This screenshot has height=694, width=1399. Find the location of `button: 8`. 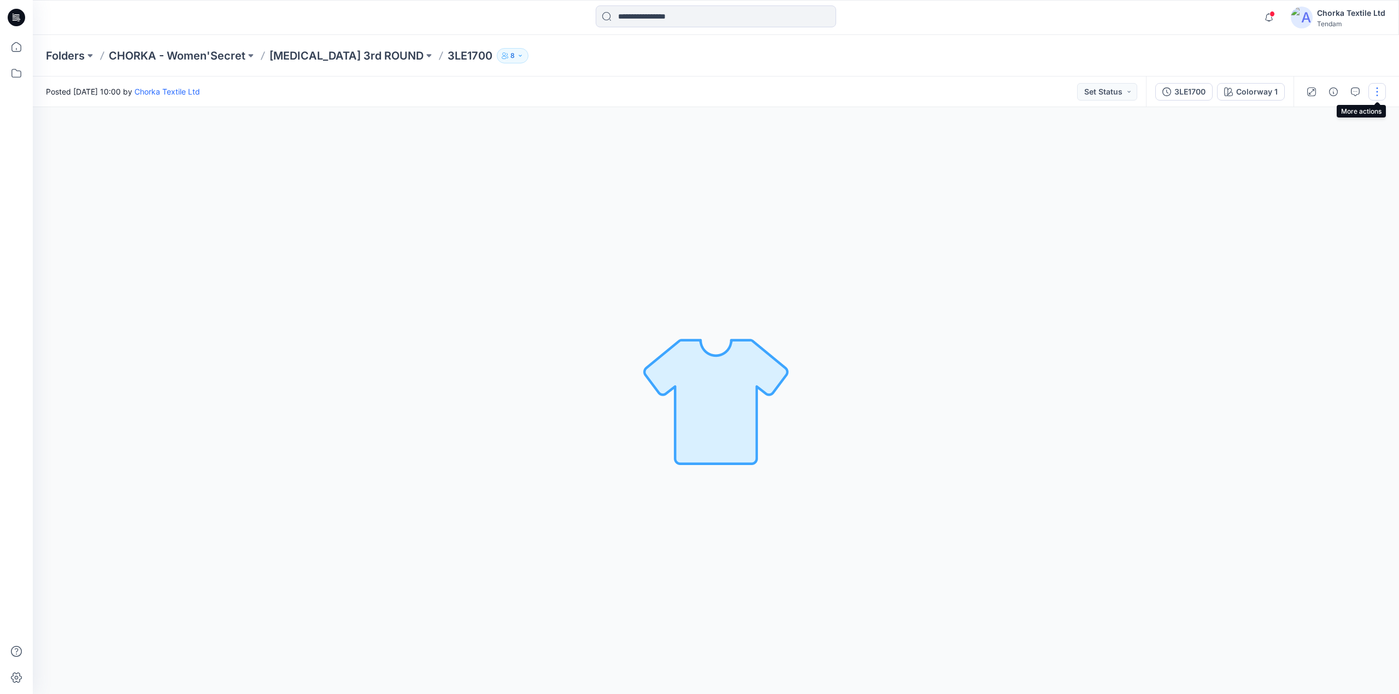

button: 8 is located at coordinates (513, 56).